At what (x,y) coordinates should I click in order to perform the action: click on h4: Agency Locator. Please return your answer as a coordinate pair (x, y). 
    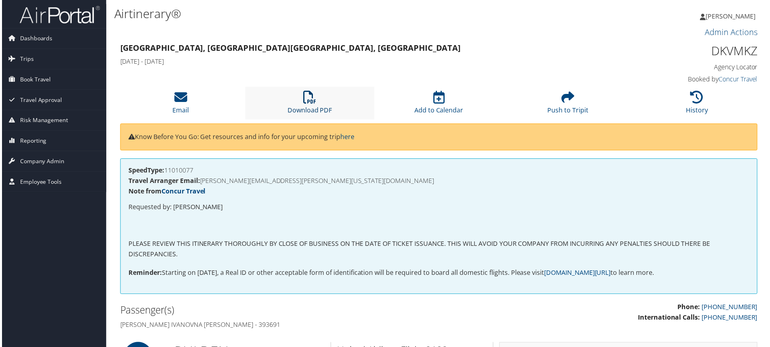
    Looking at the image, I should click on (683, 67).